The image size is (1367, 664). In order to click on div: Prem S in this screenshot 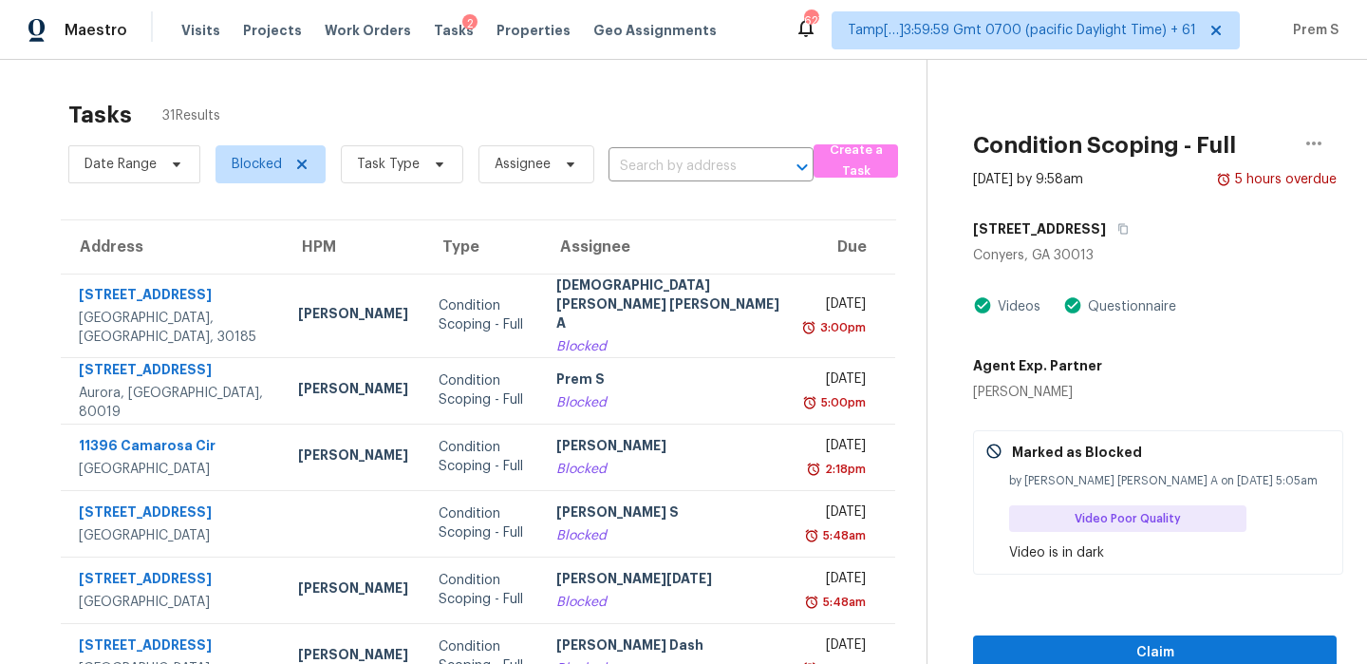, I will do `click(668, 381)`.